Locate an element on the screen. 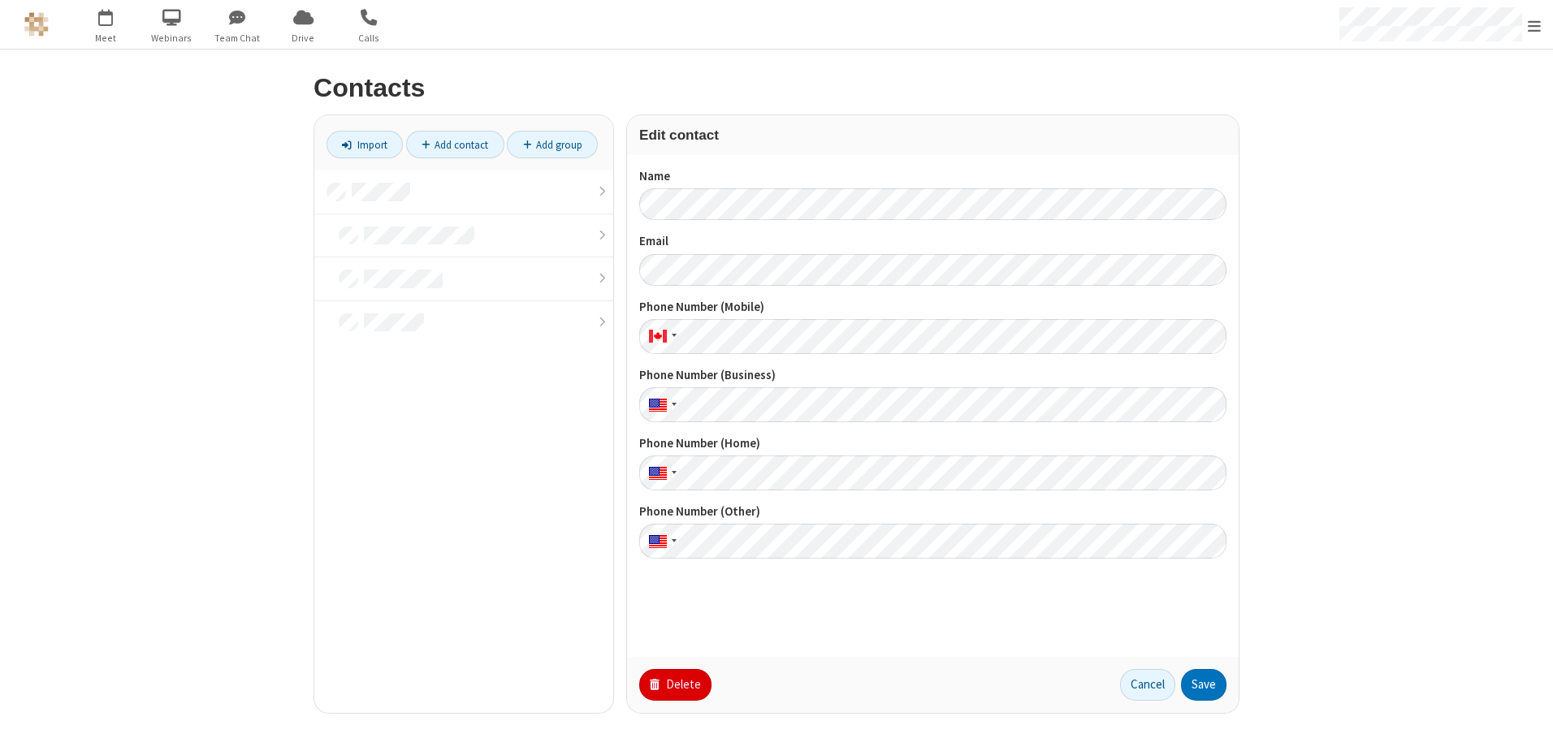 This screenshot has height=738, width=1553. h3: Edit contact is located at coordinates (932, 135).